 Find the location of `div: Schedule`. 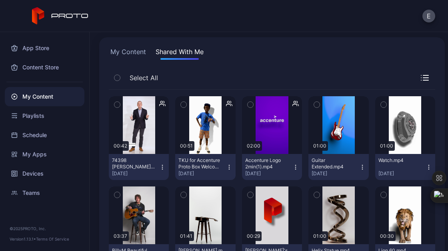

div: Schedule is located at coordinates (44, 135).